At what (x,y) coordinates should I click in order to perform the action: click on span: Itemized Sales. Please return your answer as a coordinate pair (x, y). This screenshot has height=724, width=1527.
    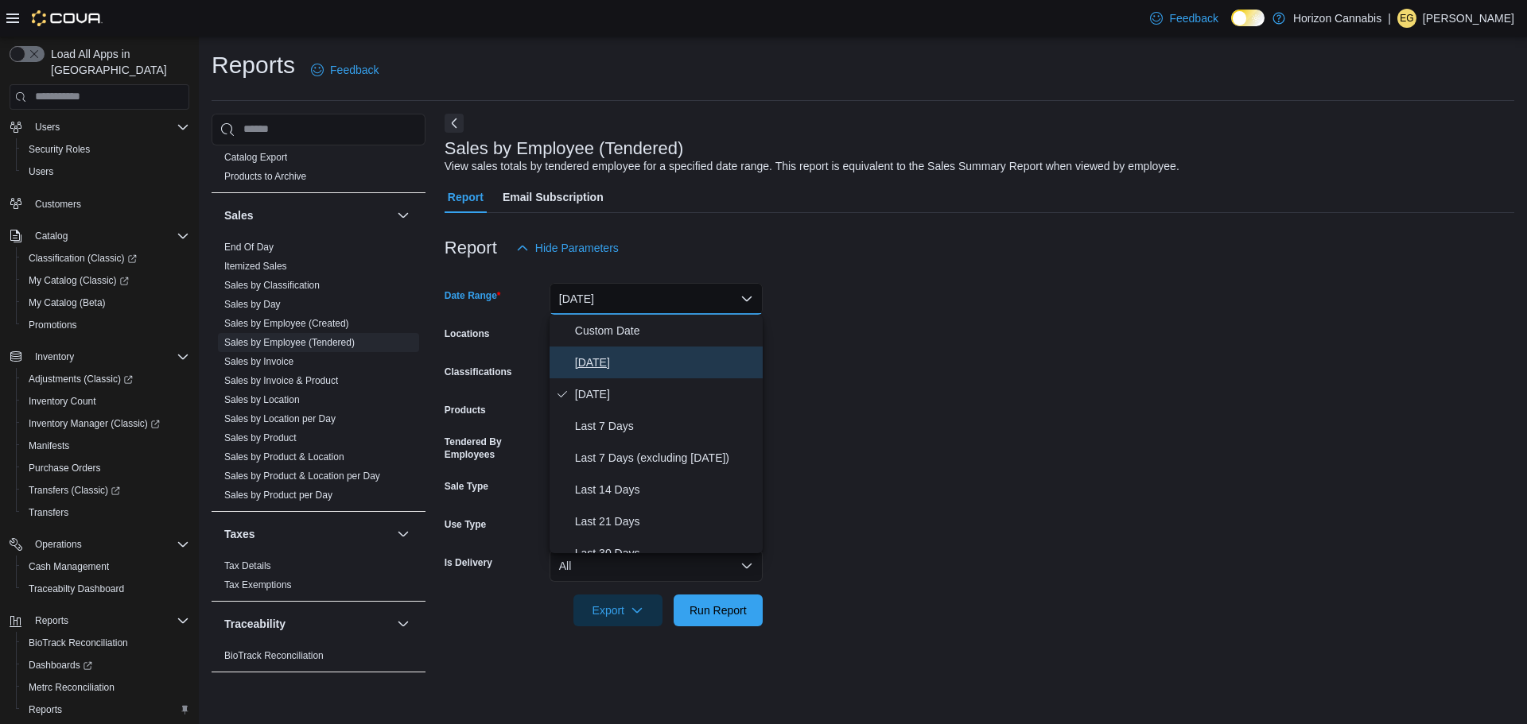
    Looking at the image, I should click on (255, 266).